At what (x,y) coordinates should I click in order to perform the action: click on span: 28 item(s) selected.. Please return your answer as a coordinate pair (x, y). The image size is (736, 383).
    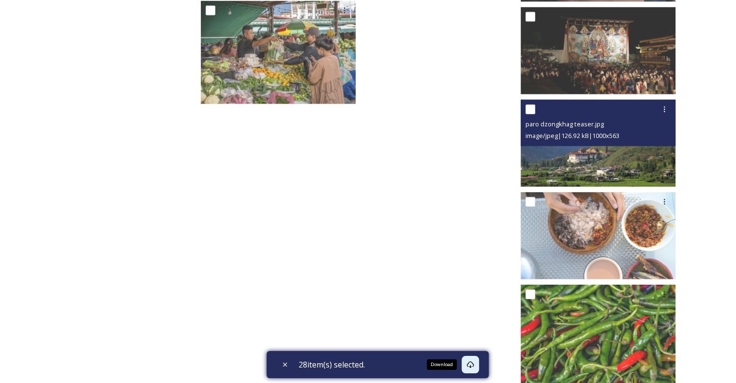
    Looking at the image, I should click on (332, 365).